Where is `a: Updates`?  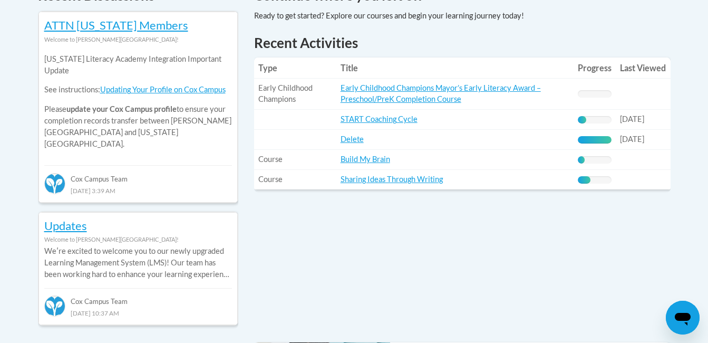
a: Updates is located at coordinates (65, 225).